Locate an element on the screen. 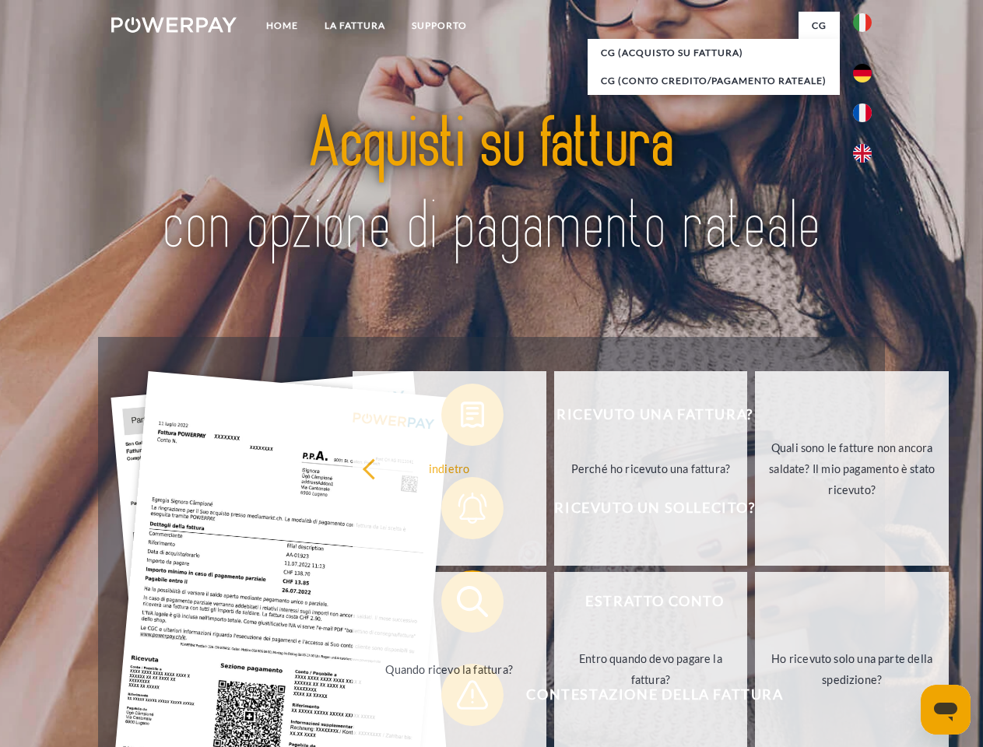  div: Entro quando devo pagare la fattura? is located at coordinates (651, 669).